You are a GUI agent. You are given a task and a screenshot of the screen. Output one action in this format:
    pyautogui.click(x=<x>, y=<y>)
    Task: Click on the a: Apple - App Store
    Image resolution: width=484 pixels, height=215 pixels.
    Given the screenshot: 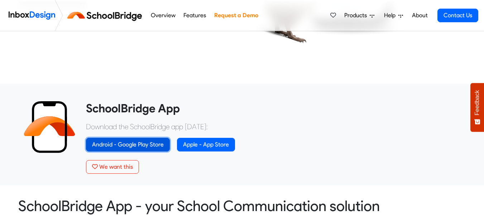 What is the action you would take?
    pyautogui.click(x=206, y=144)
    